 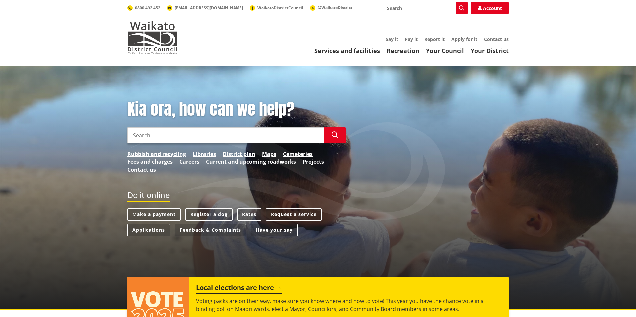 What do you see at coordinates (144, 8) in the screenshot?
I see `a: 0800 492 452` at bounding box center [144, 8].